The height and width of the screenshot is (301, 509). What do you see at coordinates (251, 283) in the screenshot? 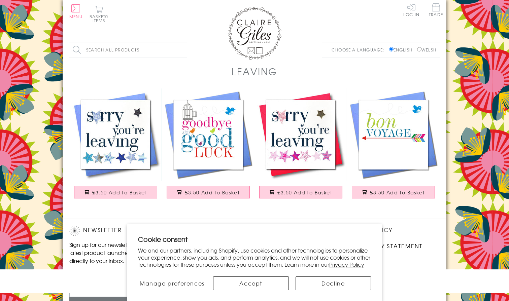
I see `button: Accept` at bounding box center [251, 283].